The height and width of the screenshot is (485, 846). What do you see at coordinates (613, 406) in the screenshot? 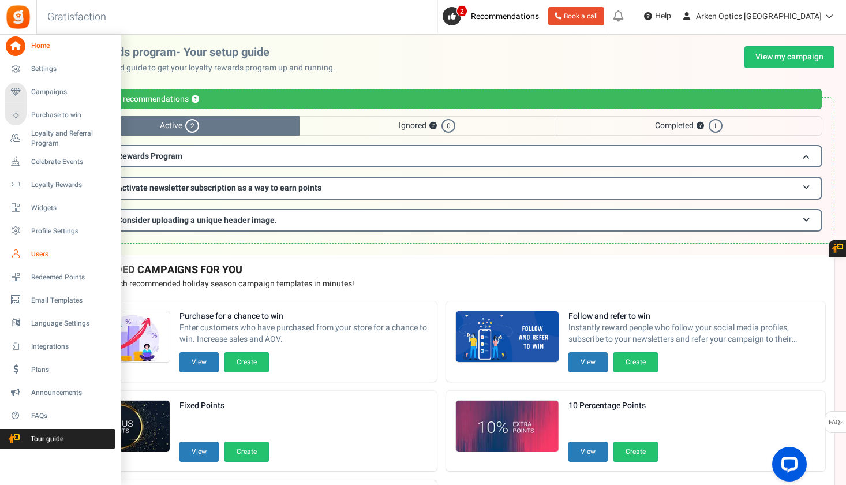
I see `strong: 10 Percentage Points` at bounding box center [613, 406].